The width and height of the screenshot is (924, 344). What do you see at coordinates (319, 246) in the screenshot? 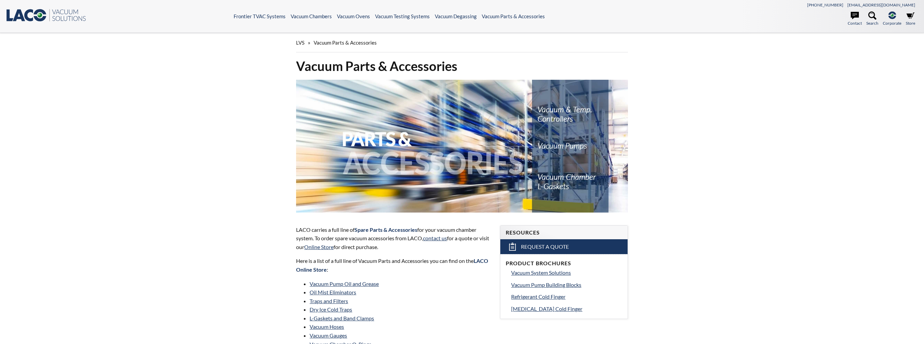
I see `a: Online Store` at bounding box center [319, 246].